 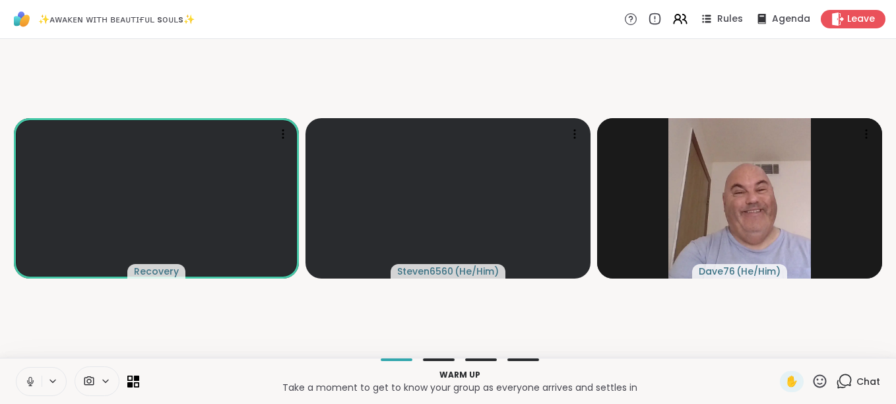 I want to click on img: ShareWell Logomark, so click(x=22, y=19).